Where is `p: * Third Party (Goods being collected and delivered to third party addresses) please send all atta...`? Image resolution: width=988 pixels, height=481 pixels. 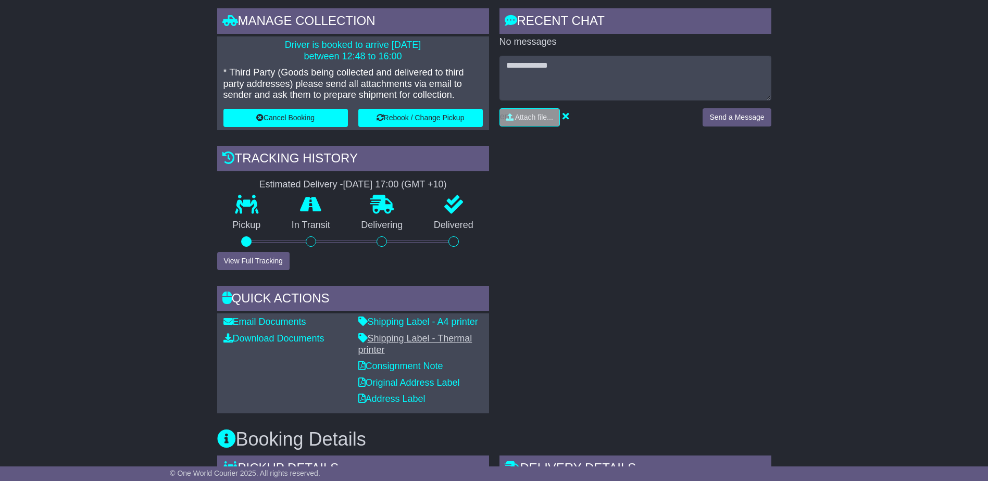
p: * Third Party (Goods being collected and delivered to third party addresses) please send all atta... is located at coordinates (353, 84).